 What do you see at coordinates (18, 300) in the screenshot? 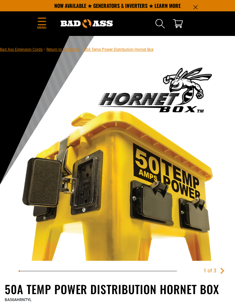
I see `span: BA50AHRNTYL` at bounding box center [18, 300].